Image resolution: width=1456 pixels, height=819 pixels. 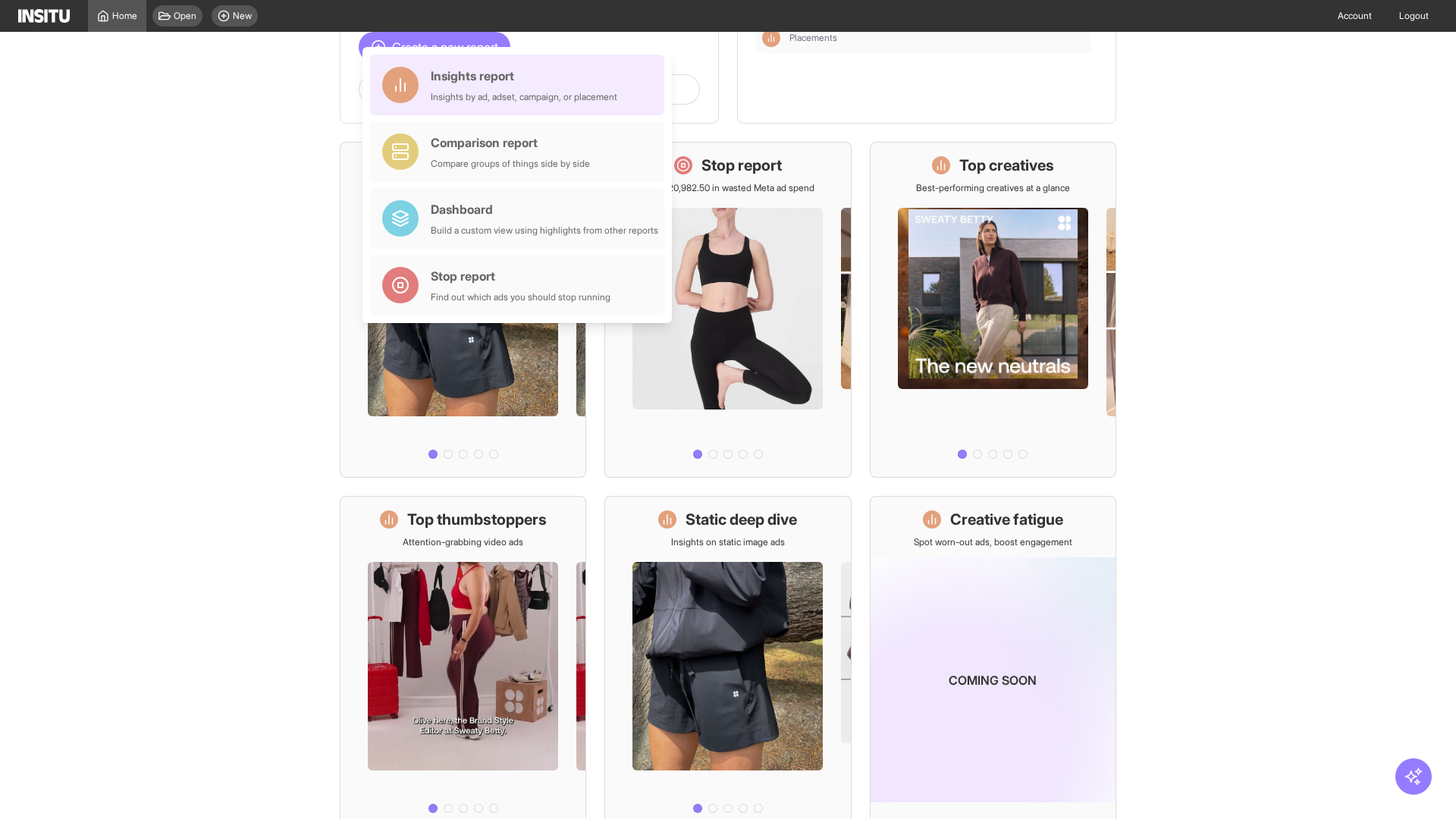 I want to click on div: Stop report, so click(x=521, y=276).